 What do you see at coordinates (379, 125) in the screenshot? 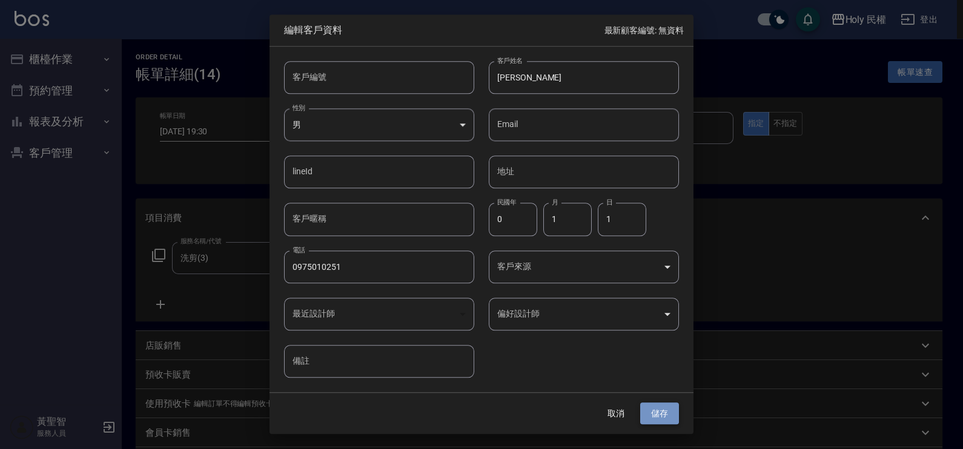
I see `div: 男` at bounding box center [379, 125].